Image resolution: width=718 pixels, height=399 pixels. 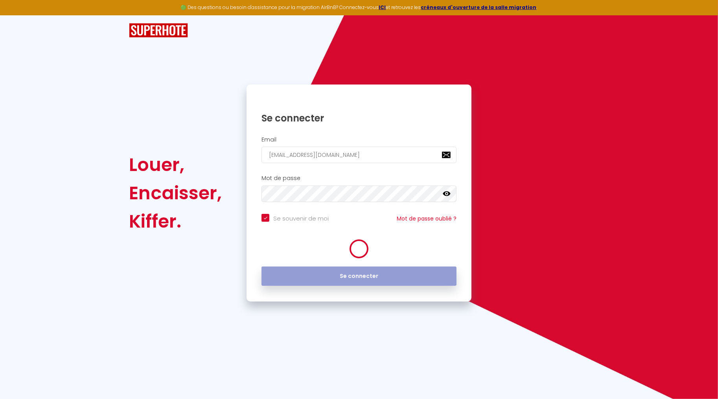 What do you see at coordinates (175, 165) in the screenshot?
I see `div: Louer,` at bounding box center [175, 165].